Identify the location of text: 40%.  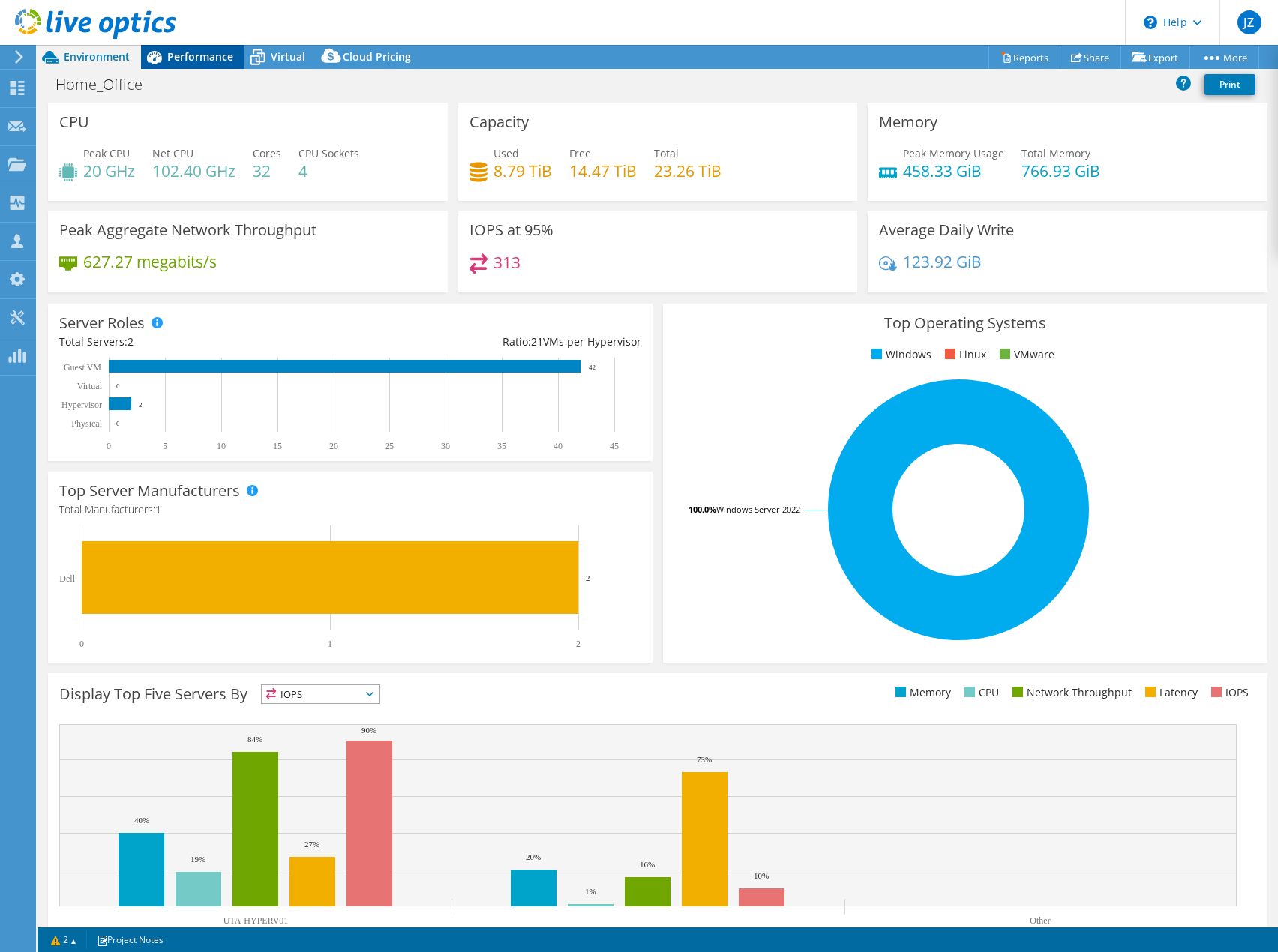
(141, 820).